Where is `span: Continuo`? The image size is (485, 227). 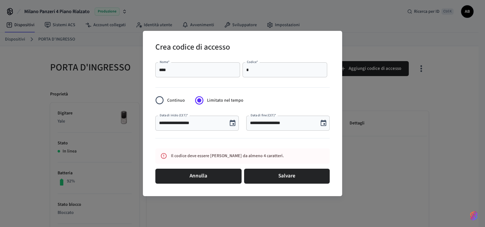 span: Continuo is located at coordinates (176, 100).